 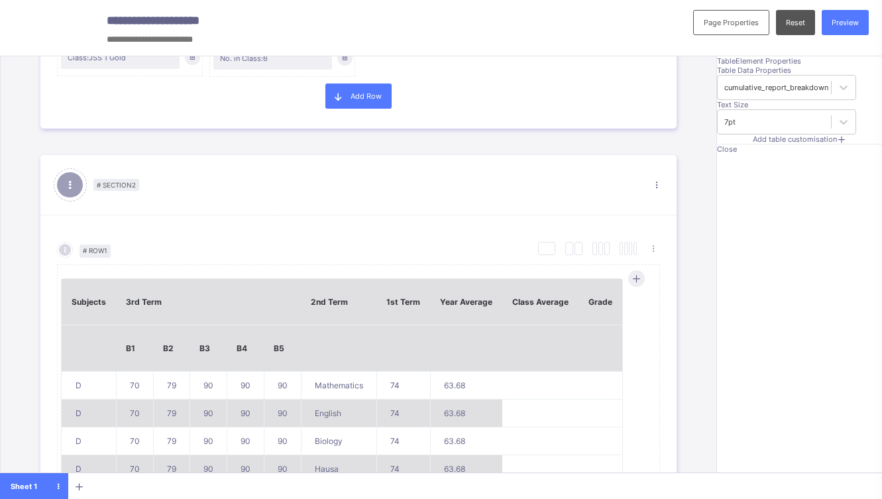 What do you see at coordinates (338, 385) in the screenshot?
I see `td: Mathematics` at bounding box center [338, 385].